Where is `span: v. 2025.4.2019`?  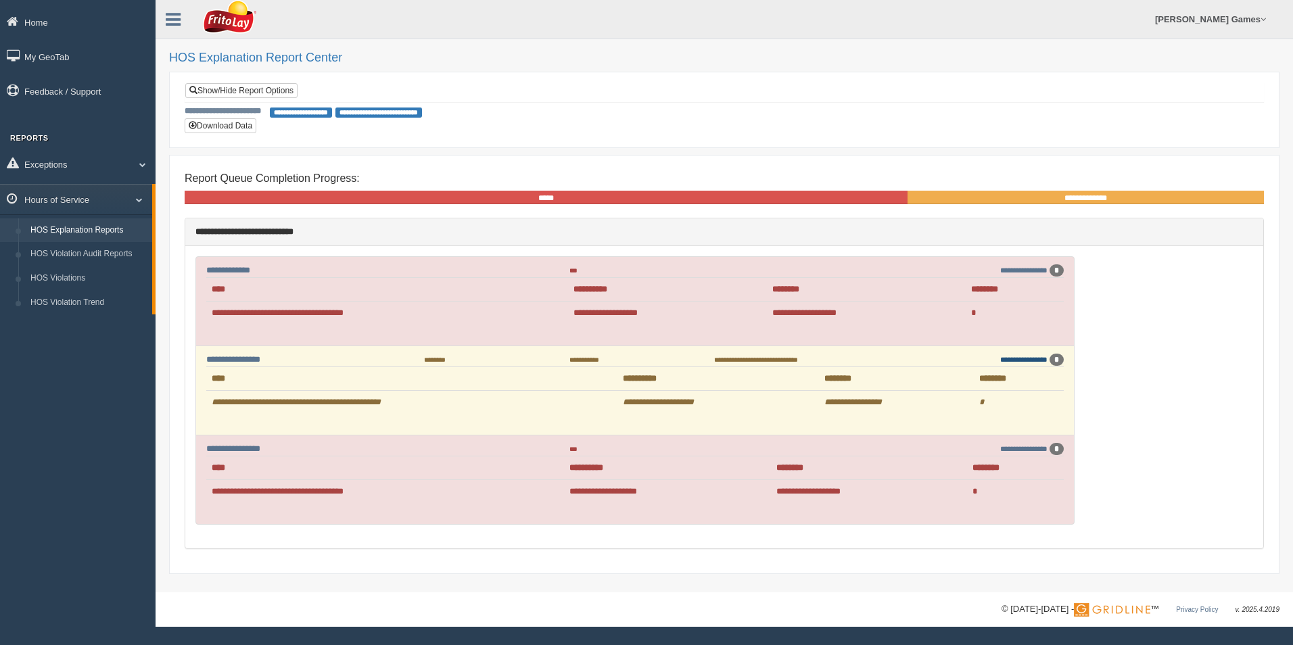 span: v. 2025.4.2019 is located at coordinates (1257, 609).